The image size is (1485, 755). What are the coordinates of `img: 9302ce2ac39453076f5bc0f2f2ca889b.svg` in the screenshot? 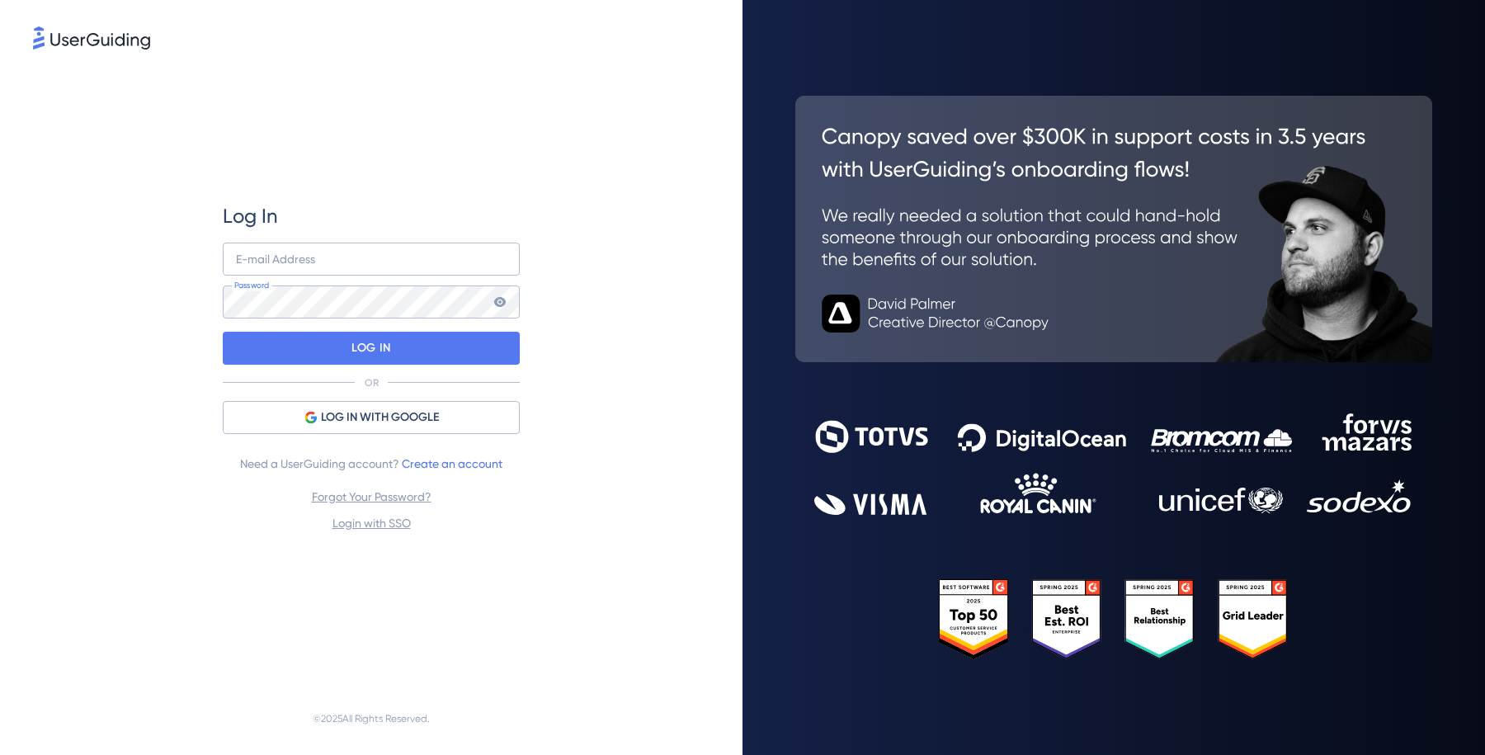 It's located at (1114, 464).